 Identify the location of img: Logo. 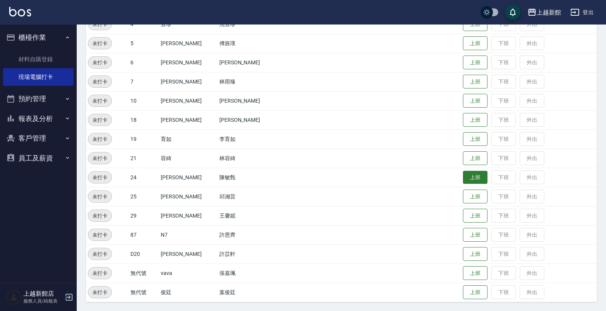
(20, 12).